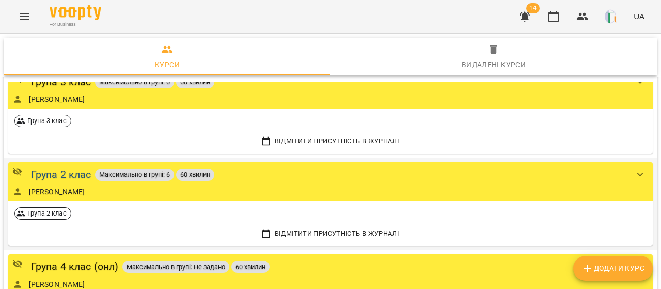  What do you see at coordinates (639, 16) in the screenshot?
I see `span: UA` at bounding box center [639, 16].